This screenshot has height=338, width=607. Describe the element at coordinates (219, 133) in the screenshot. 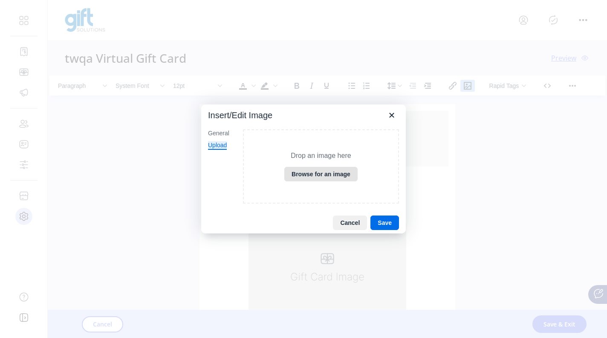

I see `div: General` at that location.